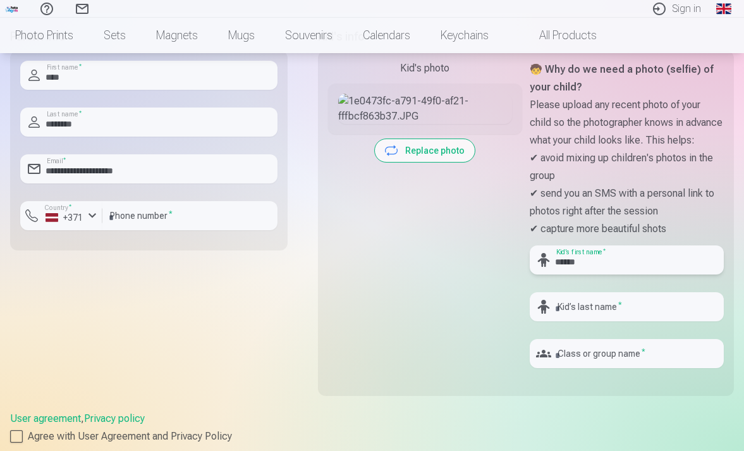 The image size is (744, 451). What do you see at coordinates (46, 418) in the screenshot?
I see `a: User agreement` at bounding box center [46, 418].